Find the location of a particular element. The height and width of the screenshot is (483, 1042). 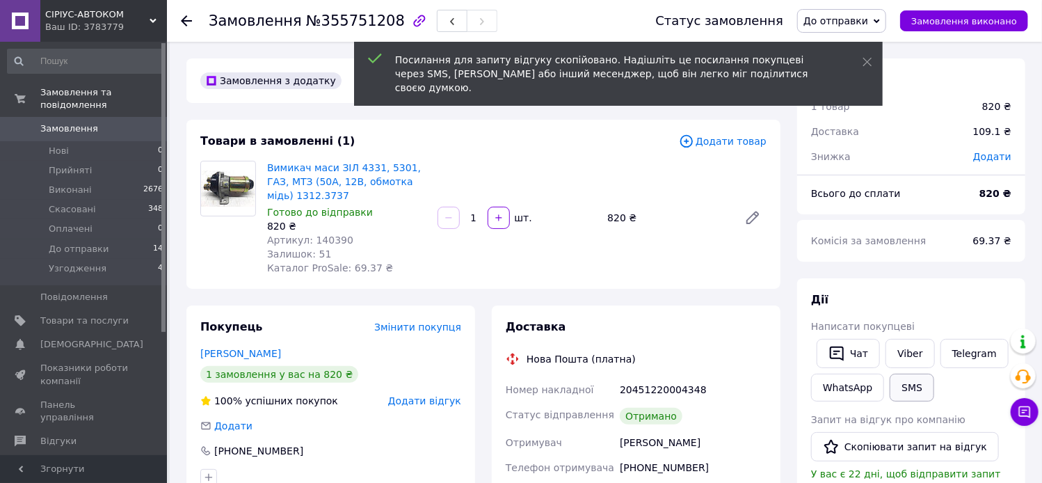

span: Статус відправлення is located at coordinates (560, 414).